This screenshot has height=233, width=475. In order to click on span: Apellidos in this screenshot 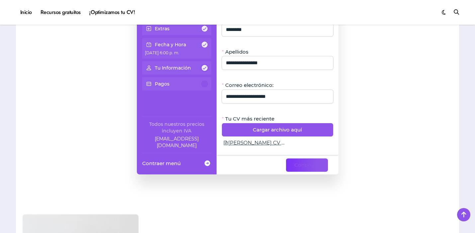, I will do `click(237, 52)`.